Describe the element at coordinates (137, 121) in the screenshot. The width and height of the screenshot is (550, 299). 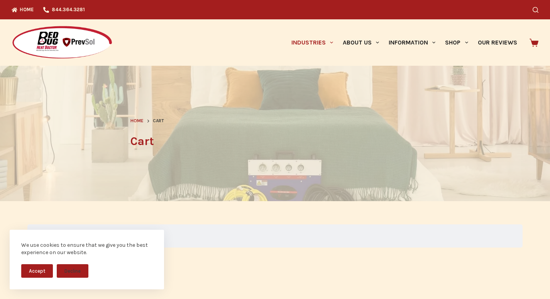
I see `a: Home` at that location.